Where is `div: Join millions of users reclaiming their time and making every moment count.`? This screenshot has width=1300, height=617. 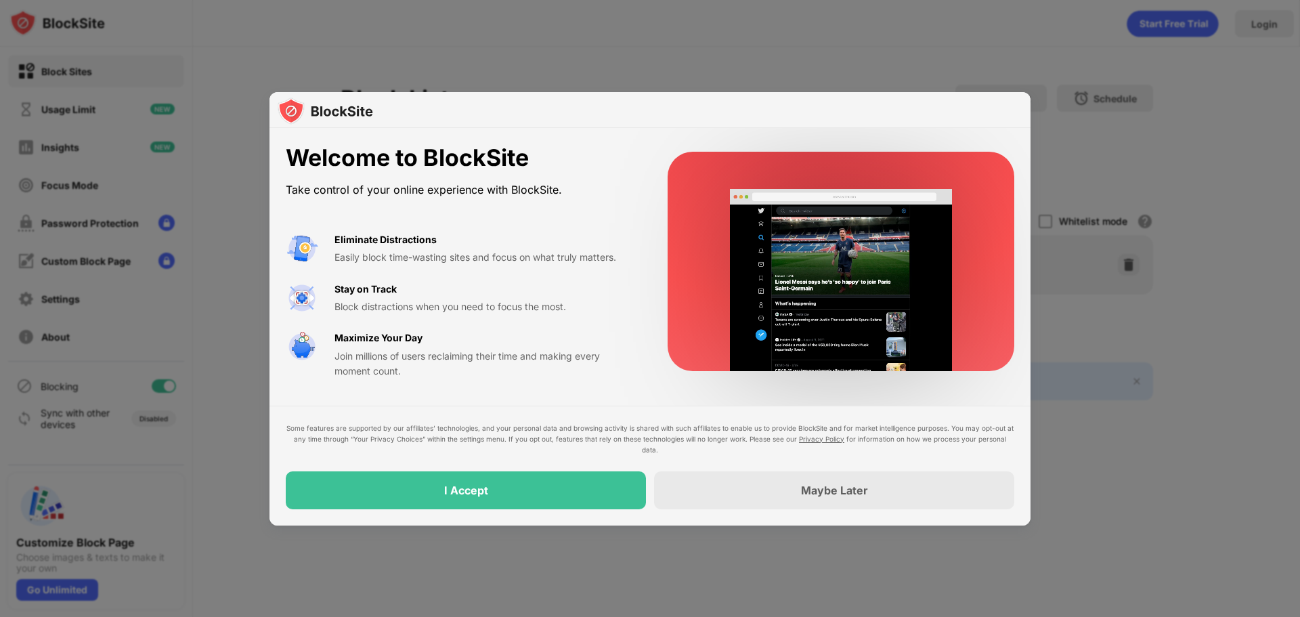
div: Join millions of users reclaiming their time and making every moment count. is located at coordinates (485, 364).